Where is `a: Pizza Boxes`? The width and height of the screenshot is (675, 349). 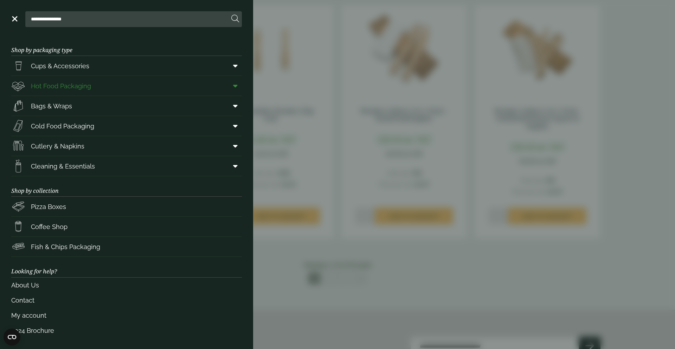
a: Pizza Boxes is located at coordinates (127, 206).